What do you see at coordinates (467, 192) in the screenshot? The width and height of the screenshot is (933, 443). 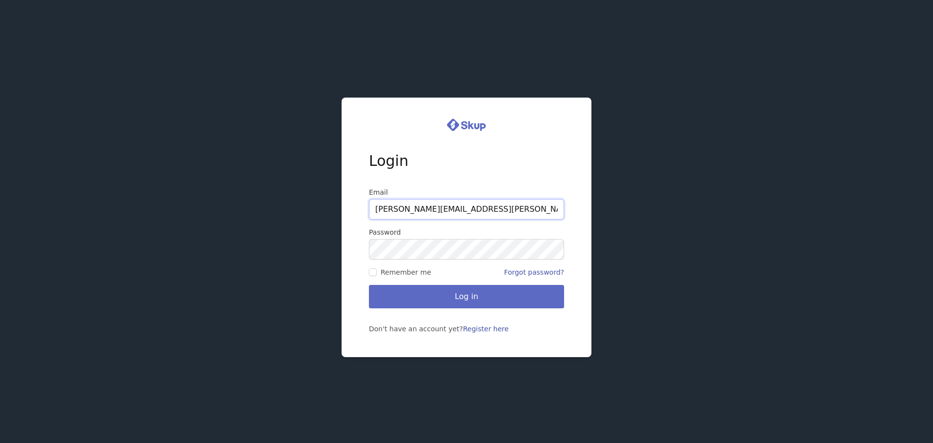 I see `label: Email` at bounding box center [467, 192].